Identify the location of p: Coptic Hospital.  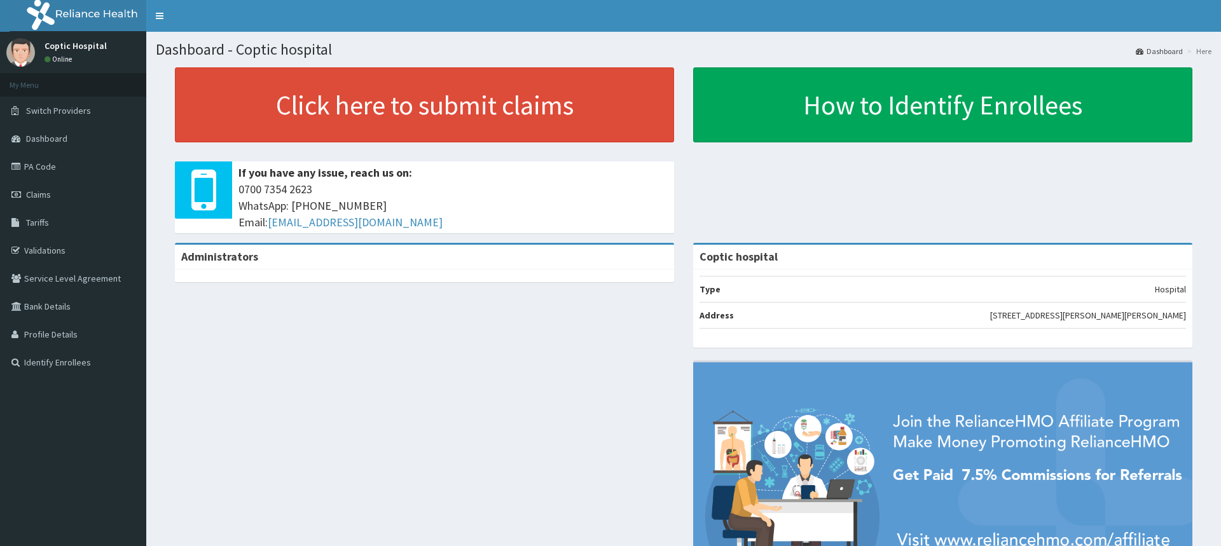
(76, 46).